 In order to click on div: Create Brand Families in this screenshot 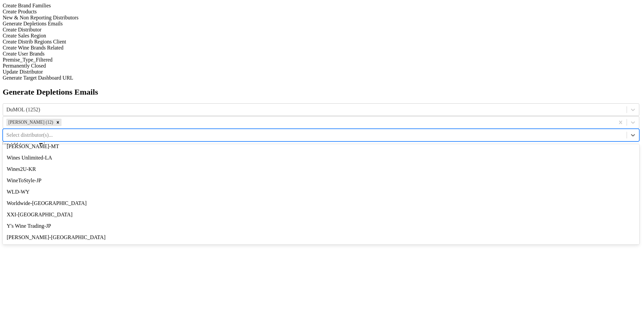, I will do `click(321, 6)`.